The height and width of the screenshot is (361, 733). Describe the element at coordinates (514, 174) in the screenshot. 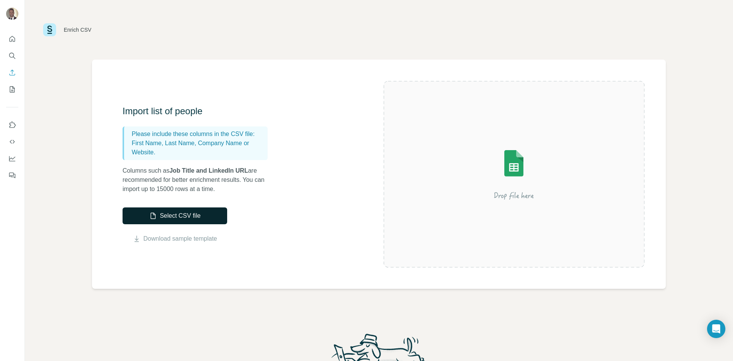

I see `img: Surfe Illustration - Drop file here or select below` at that location.